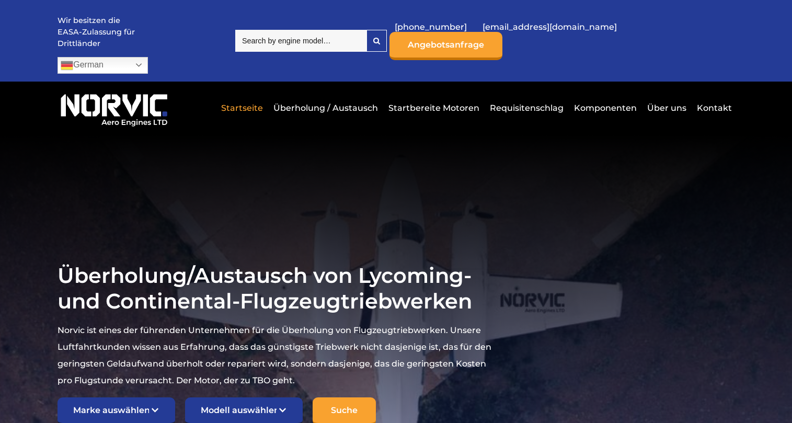 This screenshot has width=792, height=423. What do you see at coordinates (114, 108) in the screenshot?
I see `img: Norvic Aero Engines-Logo` at bounding box center [114, 108].